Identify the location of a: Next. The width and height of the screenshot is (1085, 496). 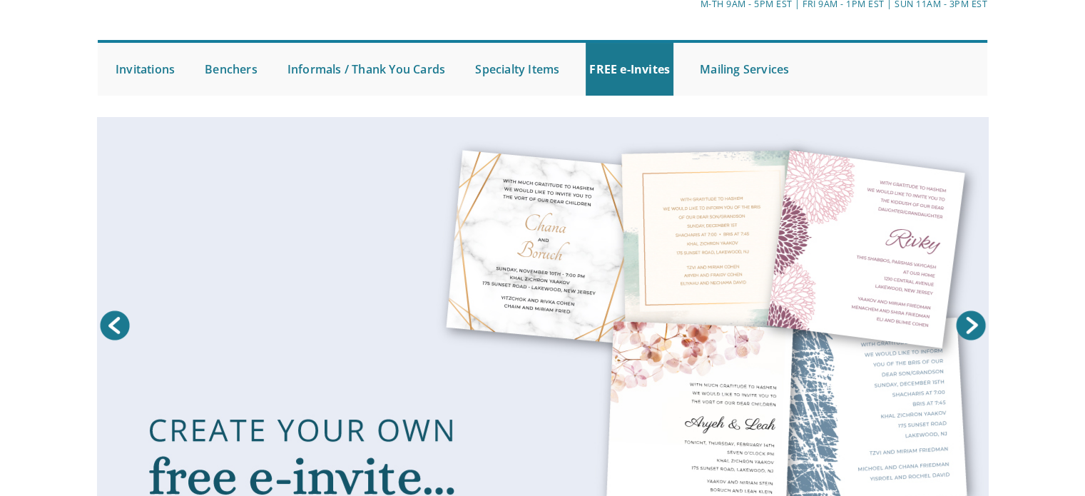
(971, 325).